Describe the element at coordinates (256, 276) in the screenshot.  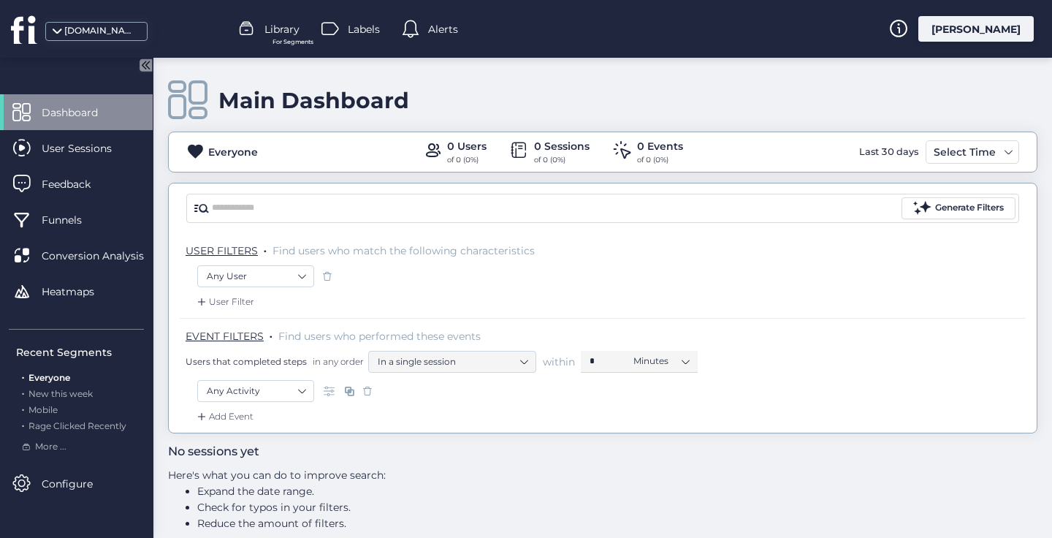
I see `nz-select-item: Any User` at that location.